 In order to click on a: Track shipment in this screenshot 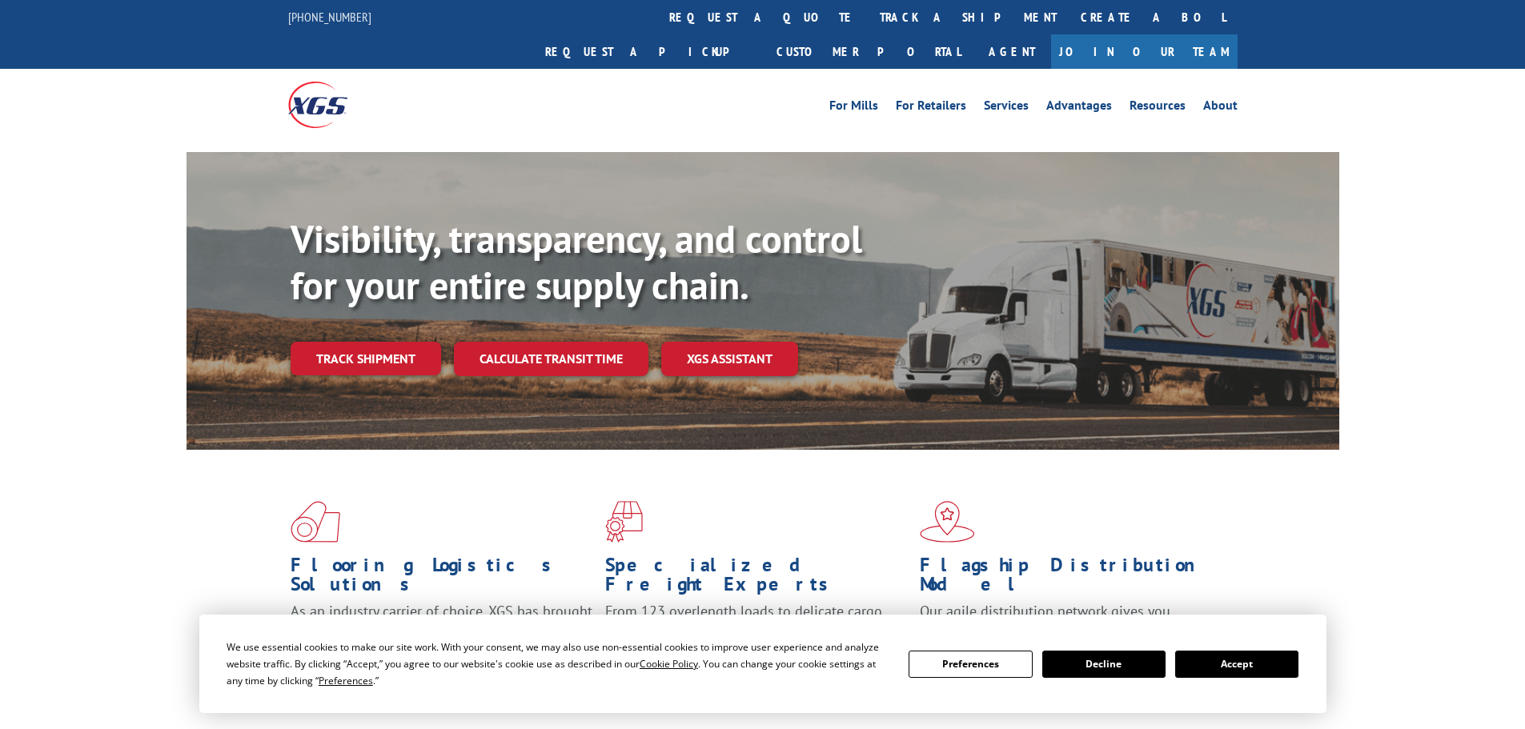, I will do `click(366, 359)`.